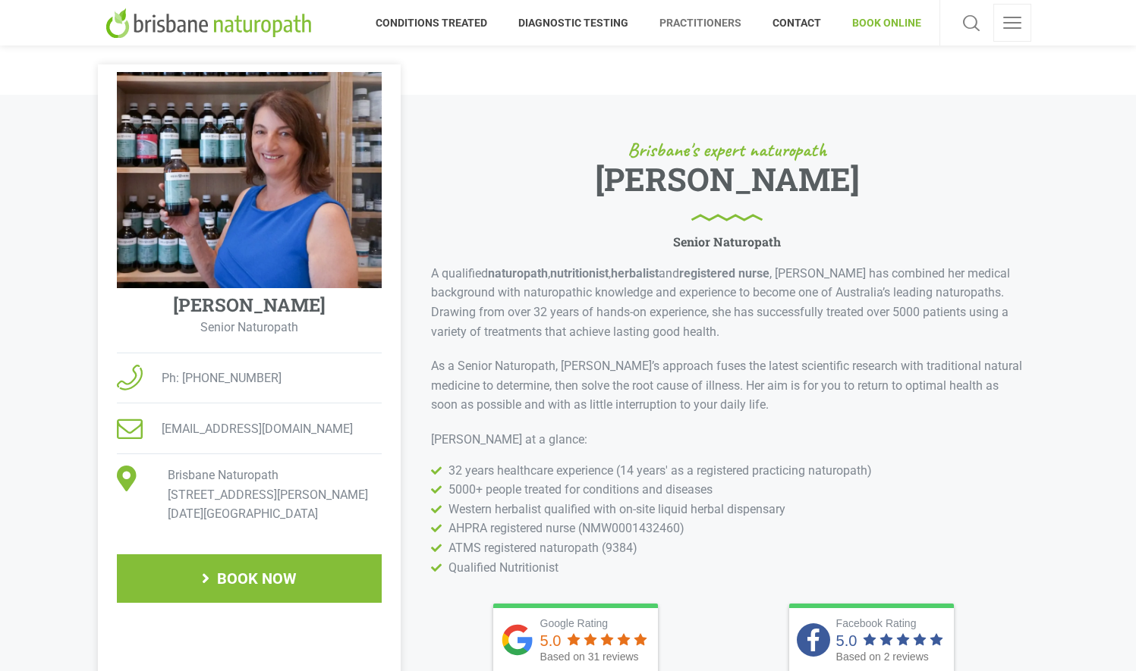 This screenshot has width=1136, height=671. What do you see at coordinates (250, 180) in the screenshot?
I see `img: Elisabeth Singler Naturopath` at bounding box center [250, 180].